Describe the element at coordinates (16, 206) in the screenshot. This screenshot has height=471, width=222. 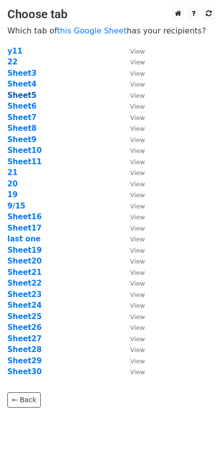
I see `strong: 9/15` at that location.